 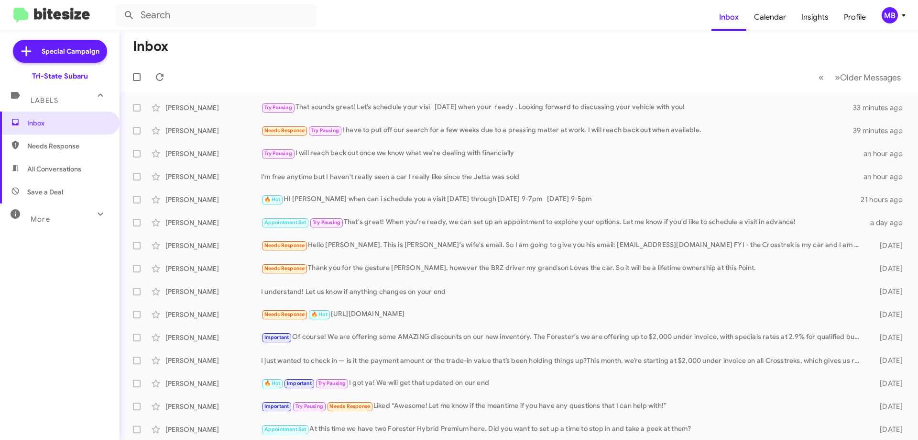 What do you see at coordinates (563, 291) in the screenshot?
I see `div: I understand! Let us know if anything changes on your end` at bounding box center [563, 291].